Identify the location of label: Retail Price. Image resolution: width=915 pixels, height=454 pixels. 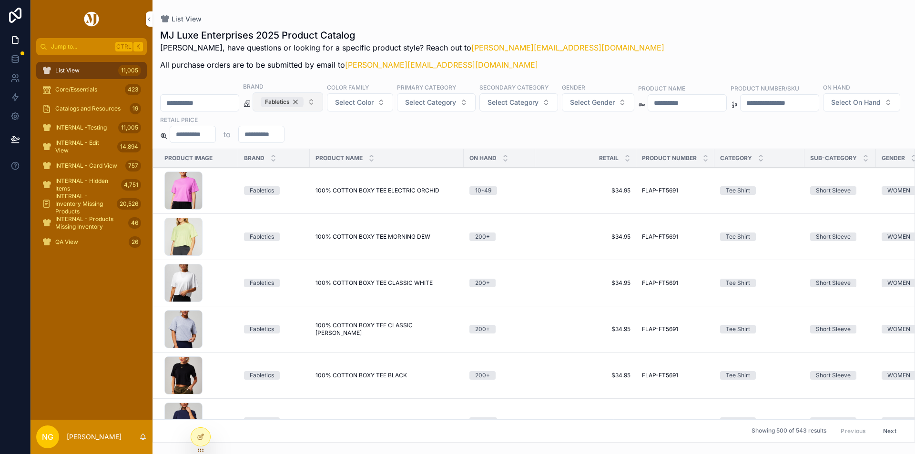
(179, 120).